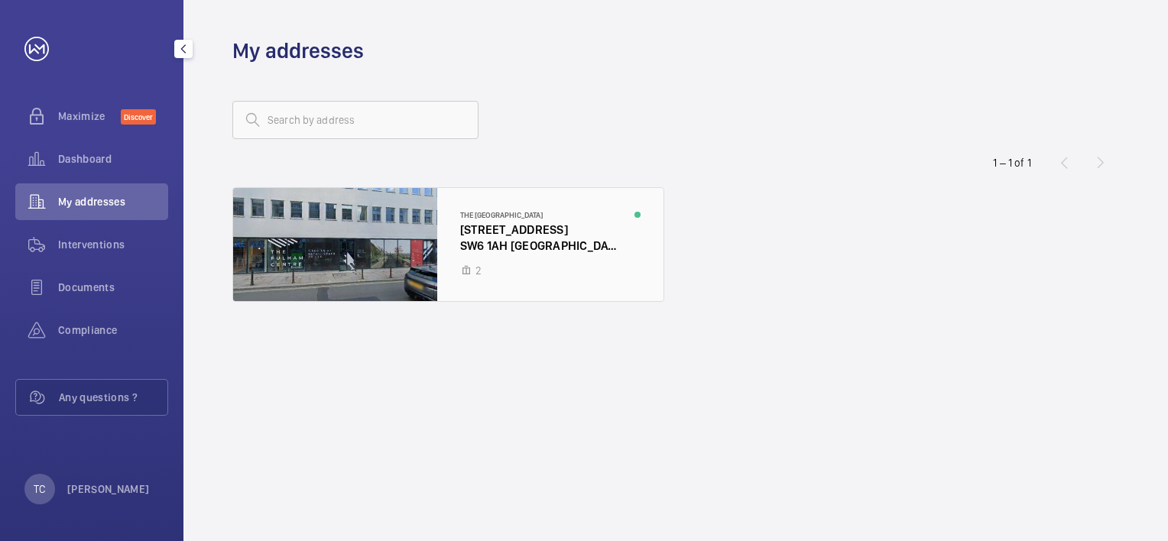 The width and height of the screenshot is (1168, 541). I want to click on span: Compliance, so click(113, 330).